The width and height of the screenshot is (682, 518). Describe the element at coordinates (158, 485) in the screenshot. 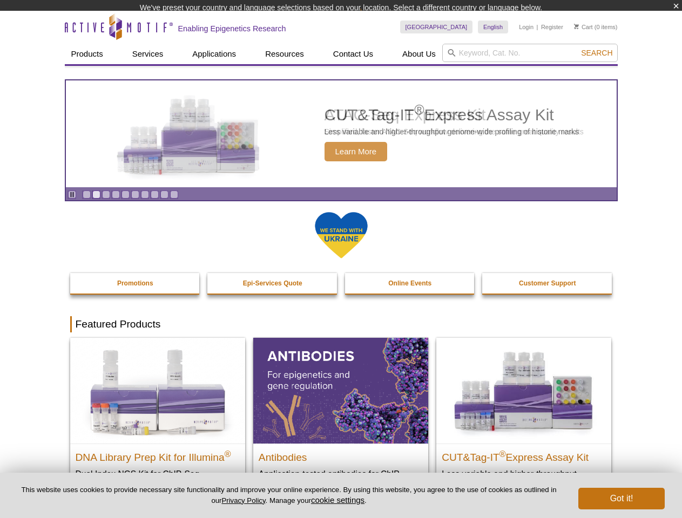

I see `p: Dual Index NGS Kit for ChIP-Seq, CUT&RUN, and ds methylated DNA assays.` at that location.